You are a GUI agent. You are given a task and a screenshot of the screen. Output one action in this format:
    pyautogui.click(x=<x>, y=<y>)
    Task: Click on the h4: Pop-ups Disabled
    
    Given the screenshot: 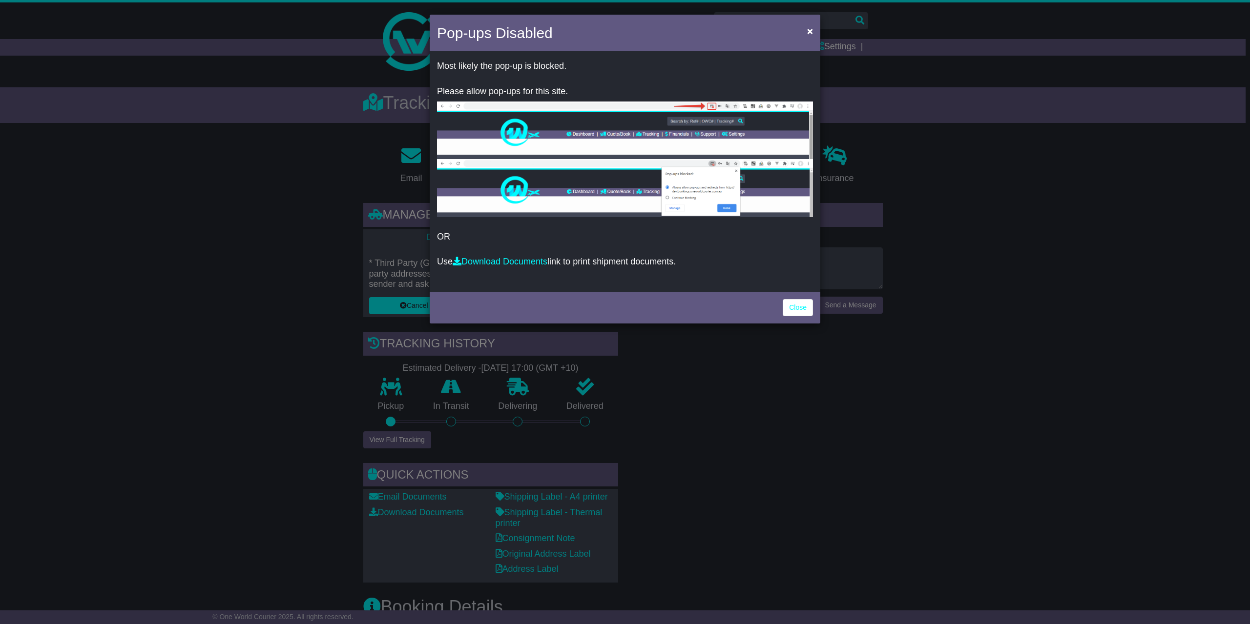 What is the action you would take?
    pyautogui.click(x=495, y=33)
    